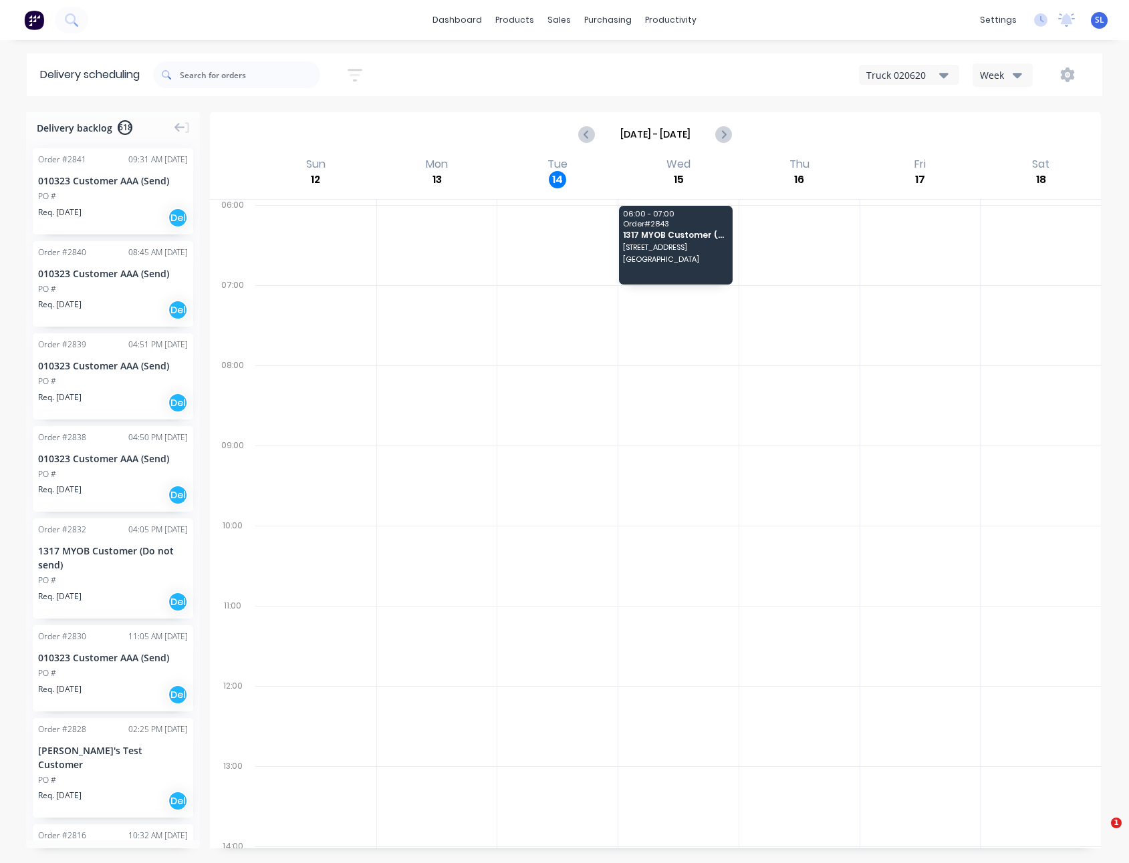 The height and width of the screenshot is (863, 1129). Describe the element at coordinates (1040, 180) in the screenshot. I see `div: 18` at that location.